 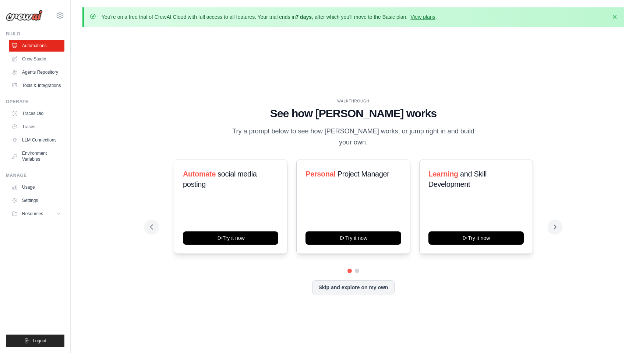 What do you see at coordinates (36, 127) in the screenshot?
I see `a: Traces` at bounding box center [36, 127].